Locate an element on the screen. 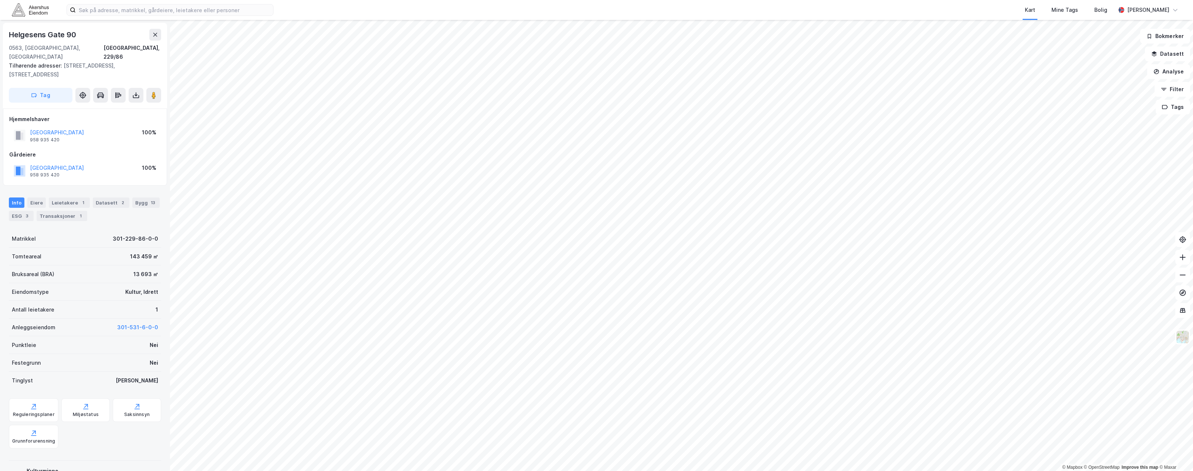 The width and height of the screenshot is (1193, 471). div: Kart is located at coordinates (1030, 10).